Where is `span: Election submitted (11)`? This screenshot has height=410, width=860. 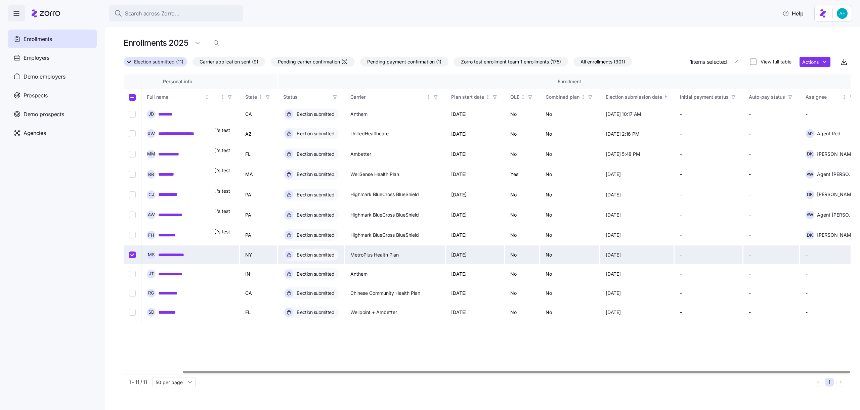 span: Election submitted (11) is located at coordinates (159, 62).